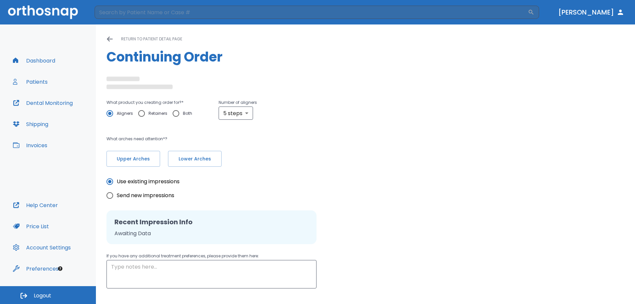 Image resolution: width=635 pixels, height=304 pixels. What do you see at coordinates (152, 103) in the screenshot?
I see `p: What product you creating order for? *` at bounding box center [152, 103].